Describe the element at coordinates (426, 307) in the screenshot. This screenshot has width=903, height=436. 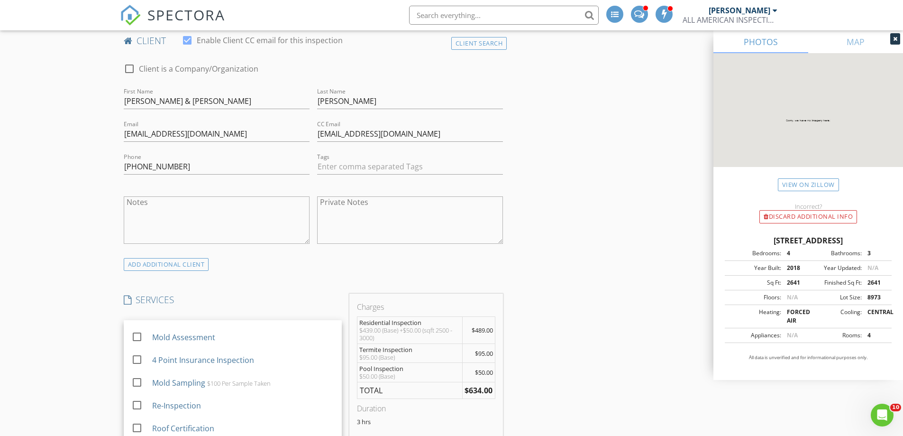
I see `div: Charges` at that location.